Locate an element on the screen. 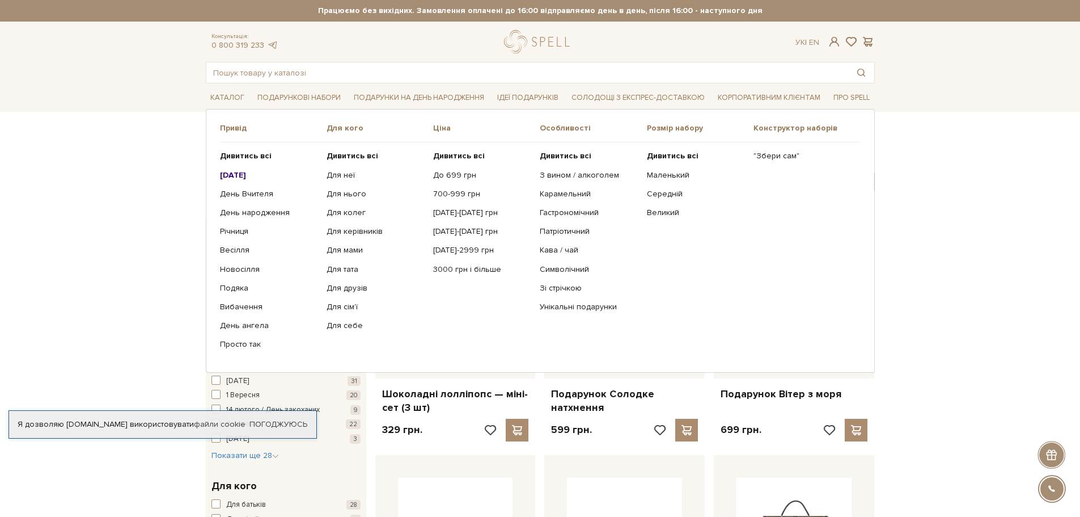  a: Карамельний is located at coordinates (589, 194).